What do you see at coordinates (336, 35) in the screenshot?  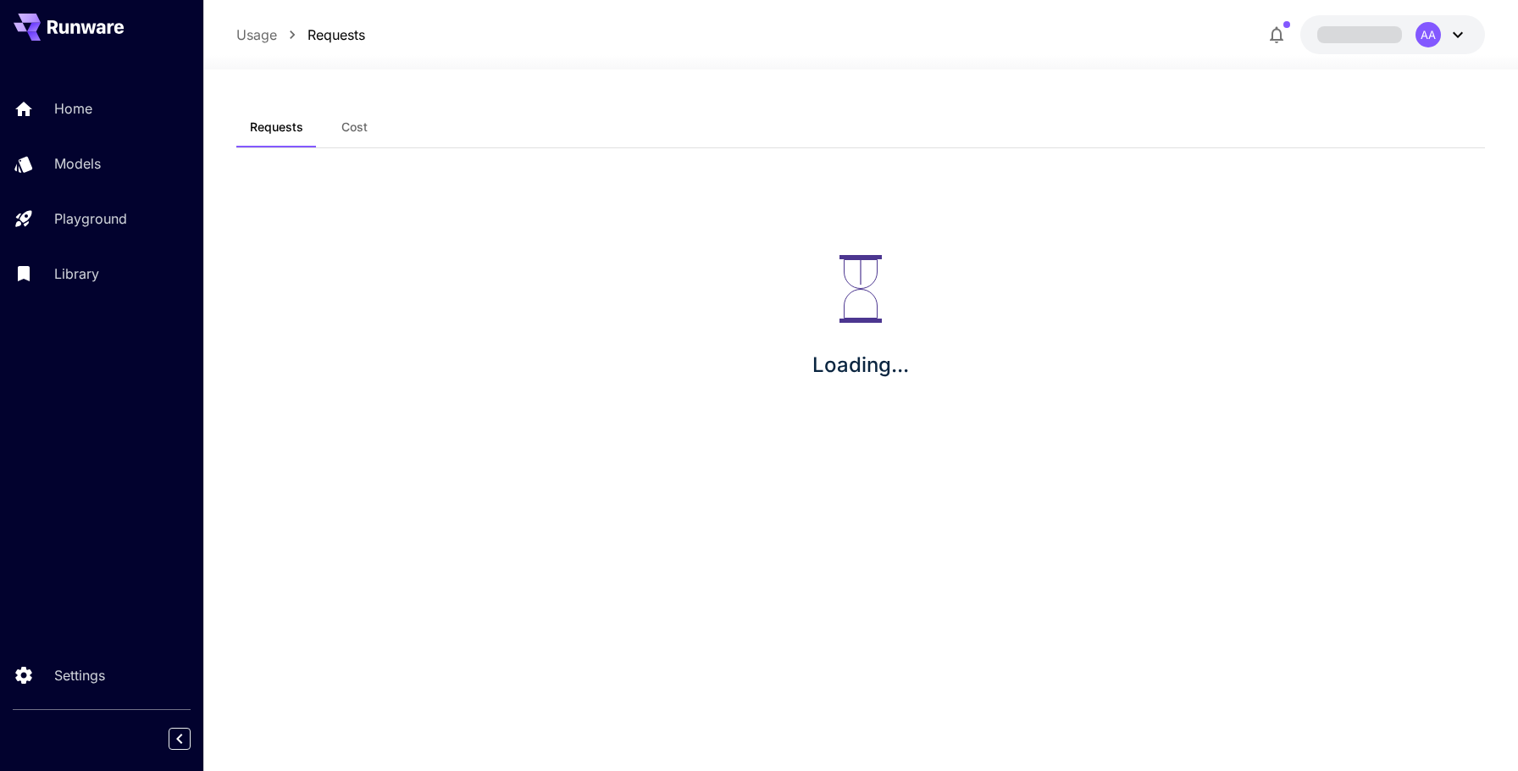 I see `p: Requests` at bounding box center [336, 35].